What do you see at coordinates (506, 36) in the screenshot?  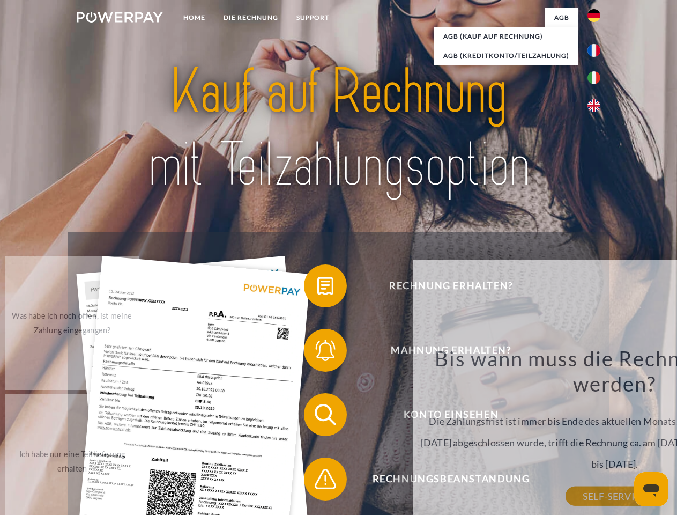 I see `a: AGB (Kauf auf Rechnung)` at bounding box center [506, 36].